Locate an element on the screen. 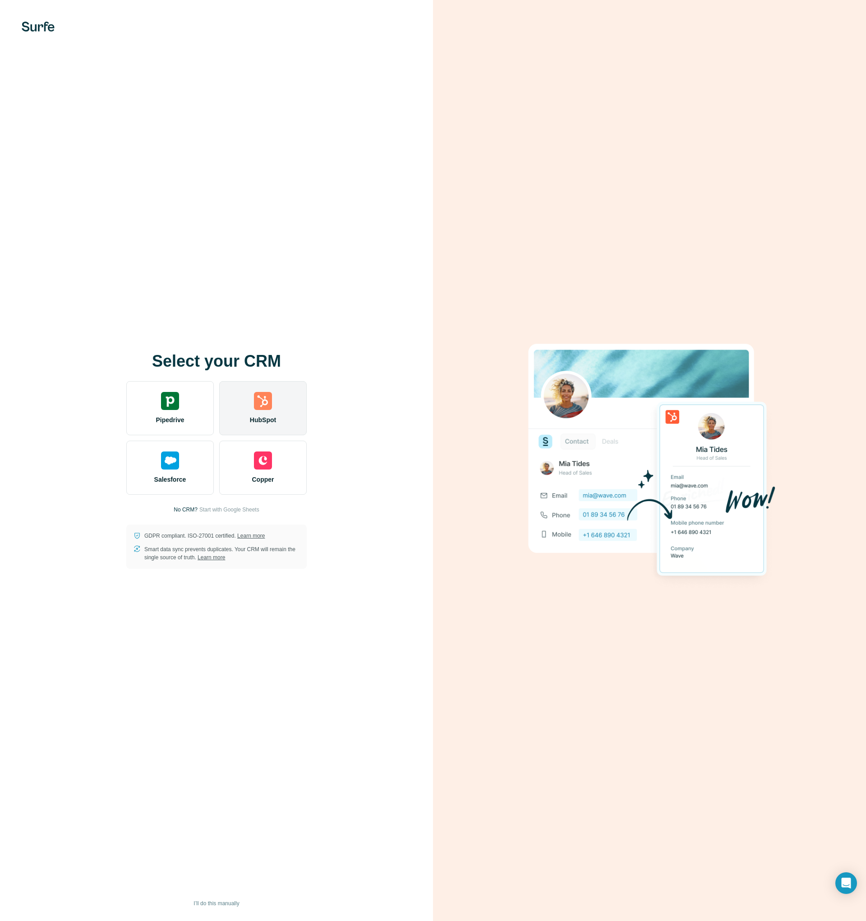 The width and height of the screenshot is (866, 921). span: I’ll do this manually is located at coordinates (216, 904).